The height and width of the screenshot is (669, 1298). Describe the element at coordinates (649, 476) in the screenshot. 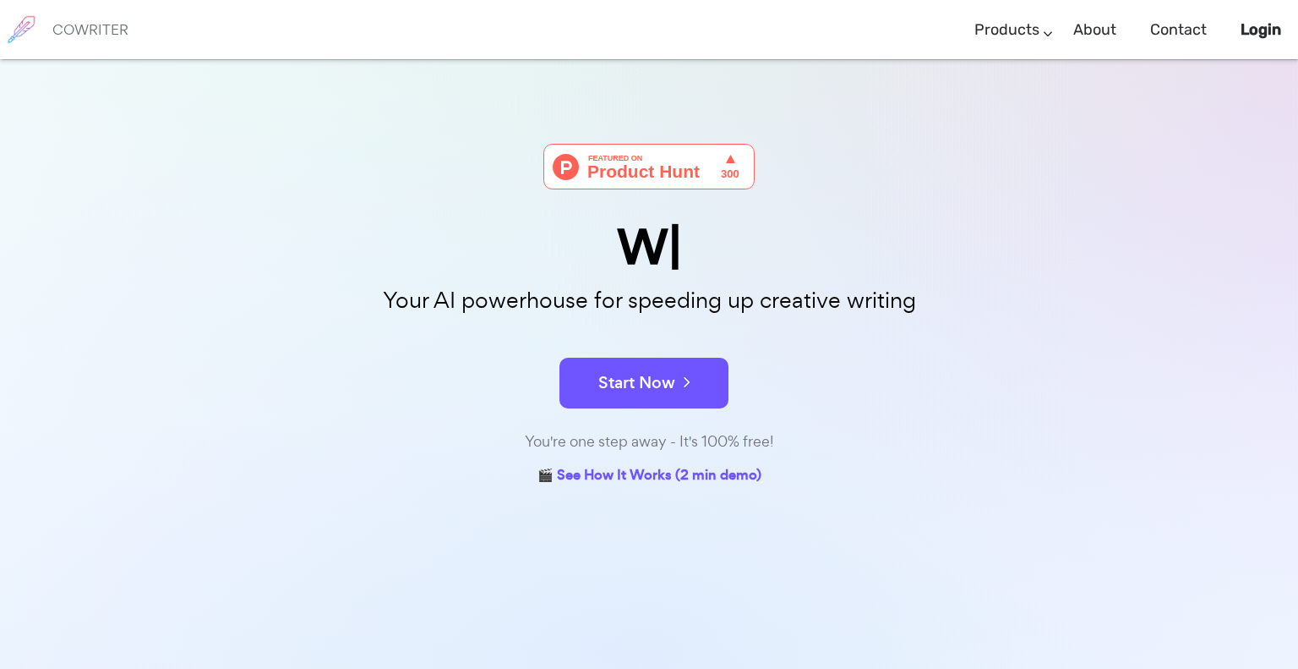

I see `a: 🎬 See How It Works (2 min demo)` at that location.